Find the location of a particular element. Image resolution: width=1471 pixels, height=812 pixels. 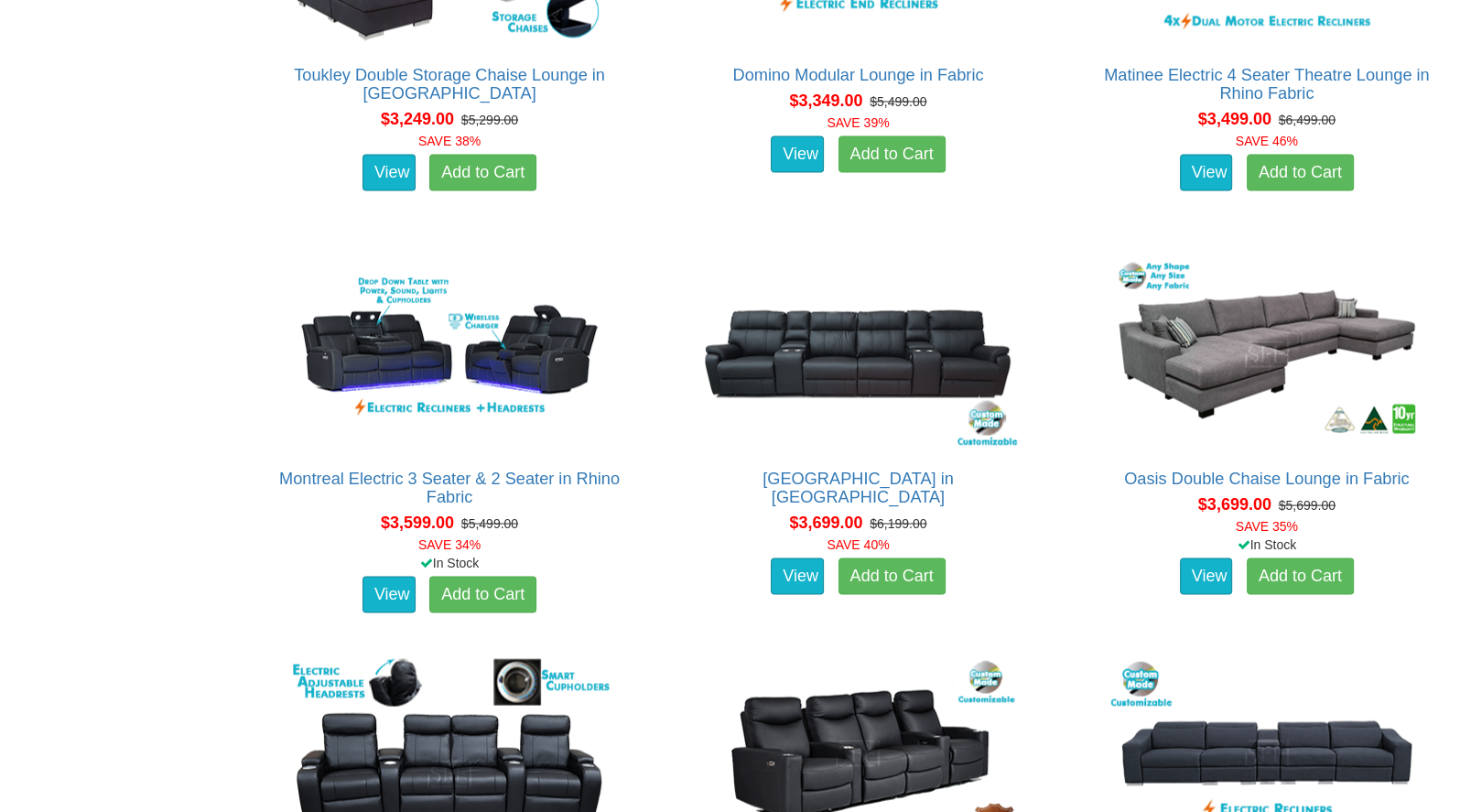

img: Montreal Electric 3 Seater & 2 Seater in Rhino Fabric is located at coordinates (450, 350).